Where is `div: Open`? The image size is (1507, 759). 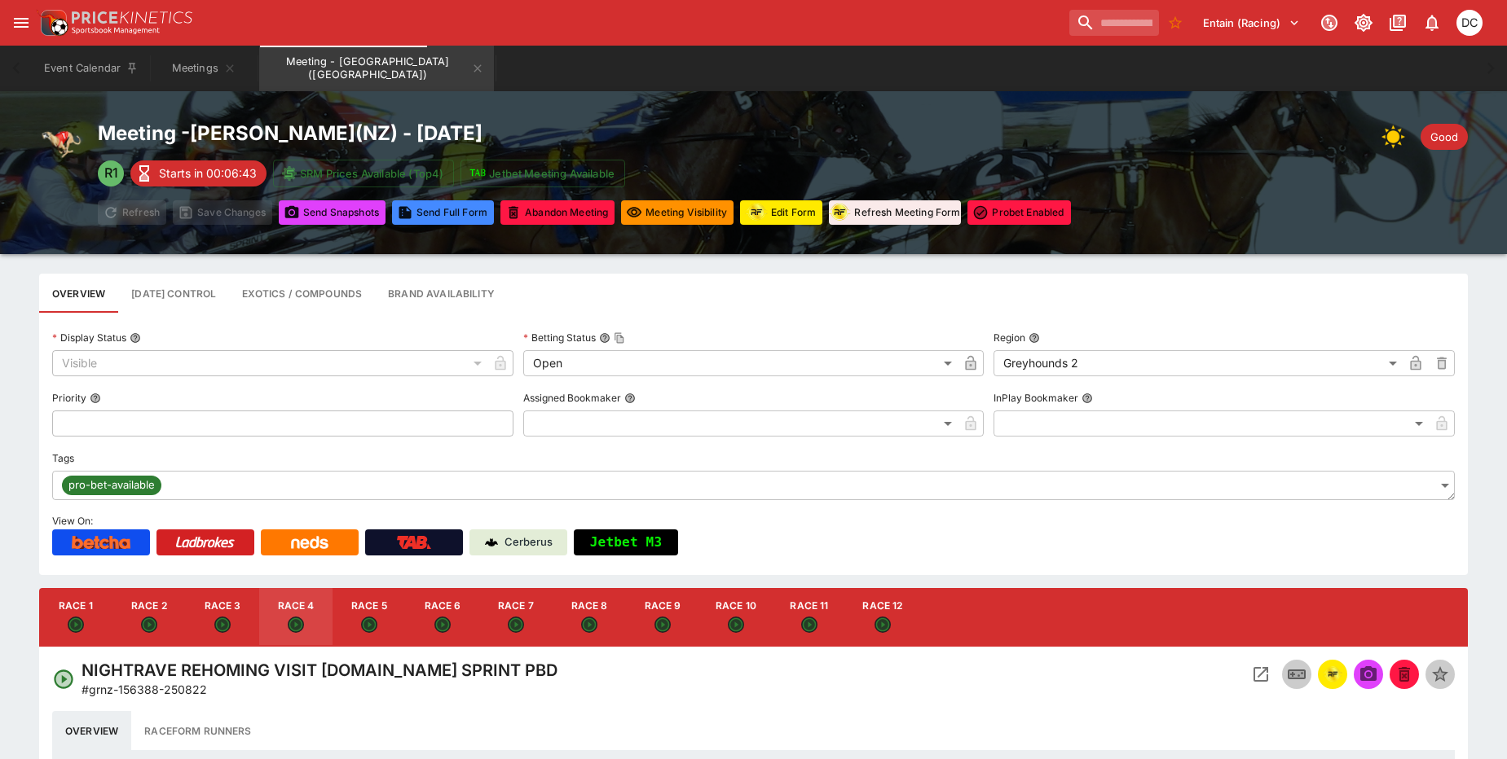 div: Open is located at coordinates (741, 363).